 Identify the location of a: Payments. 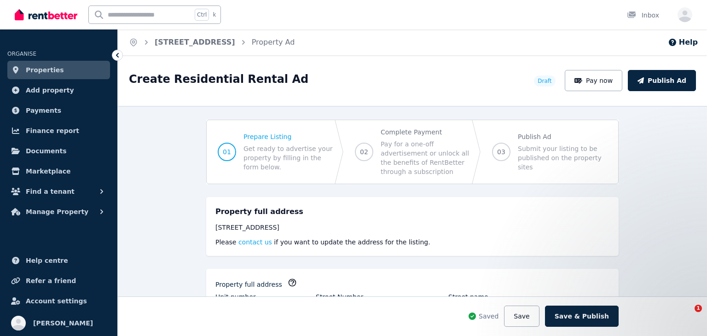
(58, 111).